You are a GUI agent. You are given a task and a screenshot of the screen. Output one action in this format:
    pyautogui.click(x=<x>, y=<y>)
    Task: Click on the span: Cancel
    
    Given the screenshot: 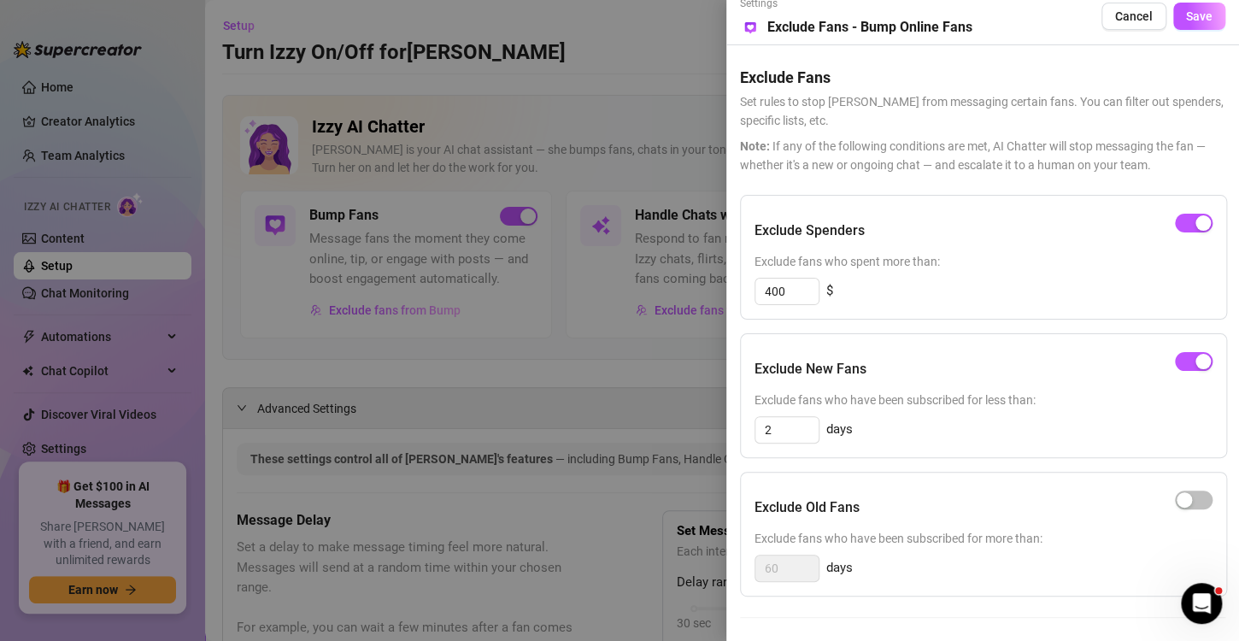 What is the action you would take?
    pyautogui.click(x=1134, y=16)
    